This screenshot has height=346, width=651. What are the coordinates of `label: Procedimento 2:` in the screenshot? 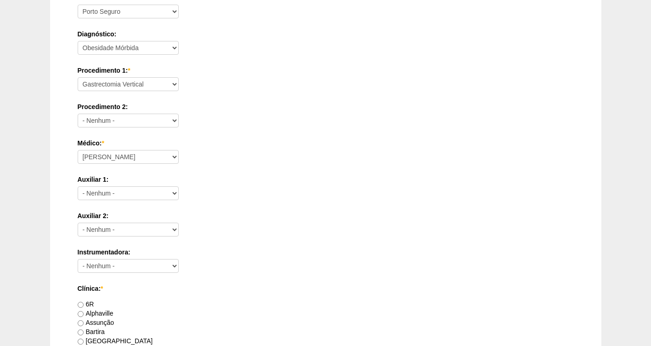 It's located at (326, 107).